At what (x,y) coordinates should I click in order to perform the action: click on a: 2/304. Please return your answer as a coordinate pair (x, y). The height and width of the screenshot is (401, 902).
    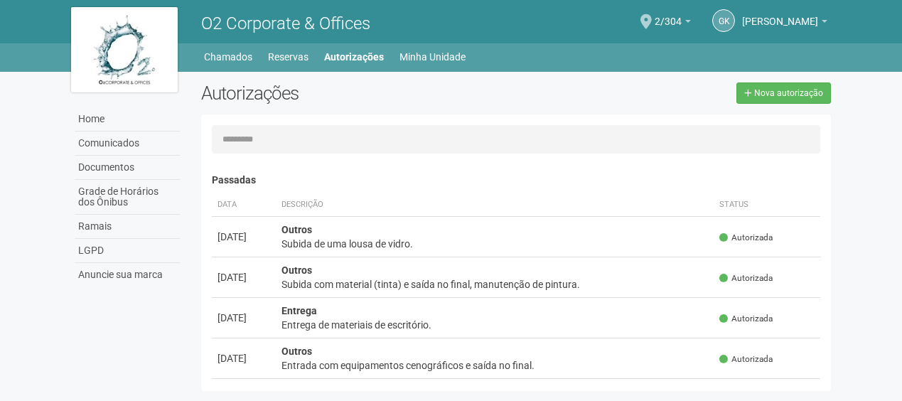
    Looking at the image, I should click on (673, 23).